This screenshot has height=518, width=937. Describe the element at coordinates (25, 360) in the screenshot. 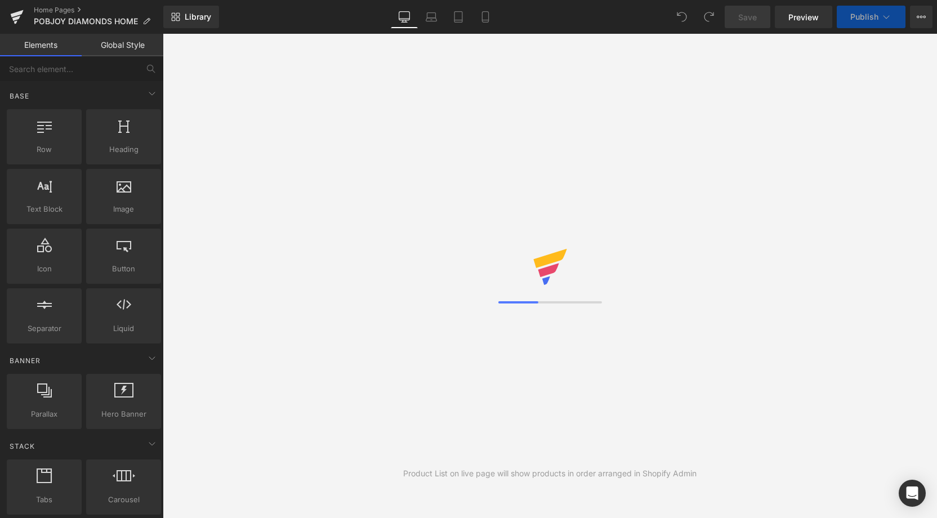

I see `span: Banner` at that location.